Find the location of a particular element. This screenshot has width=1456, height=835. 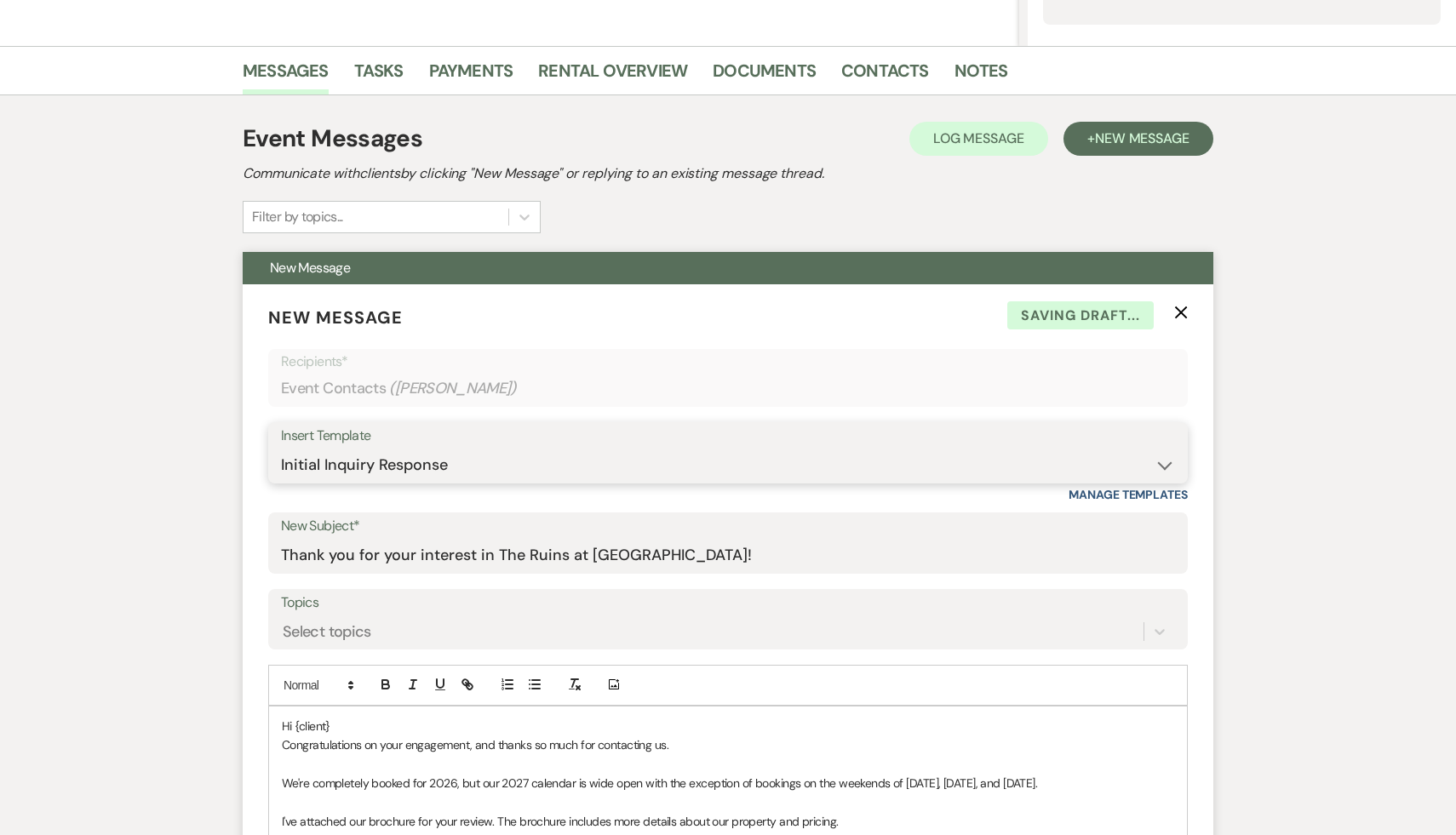

label: New Subject* is located at coordinates (728, 527).